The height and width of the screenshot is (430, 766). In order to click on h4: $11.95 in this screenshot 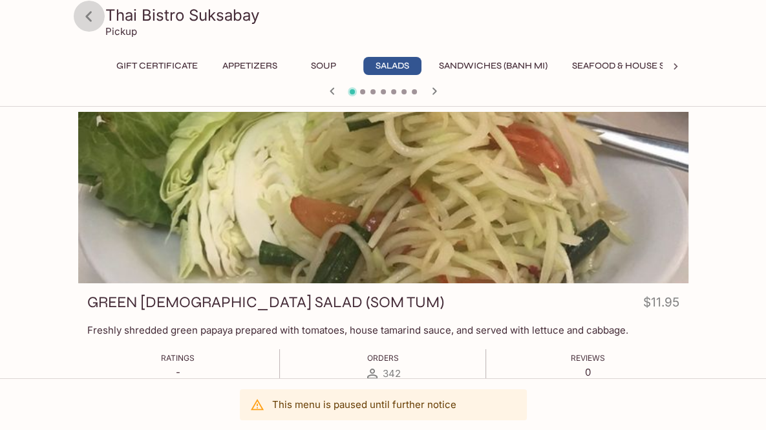, I will do `click(661, 304)`.